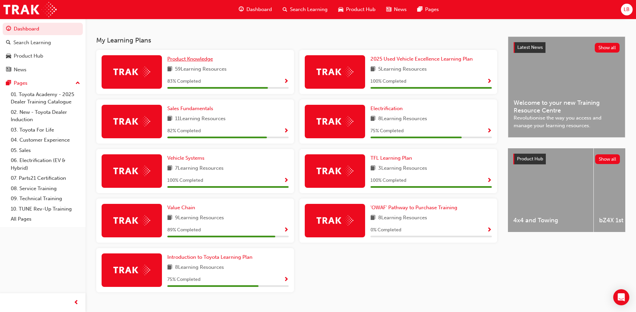  What do you see at coordinates (30, 9) in the screenshot?
I see `a: Trak` at bounding box center [30, 9].